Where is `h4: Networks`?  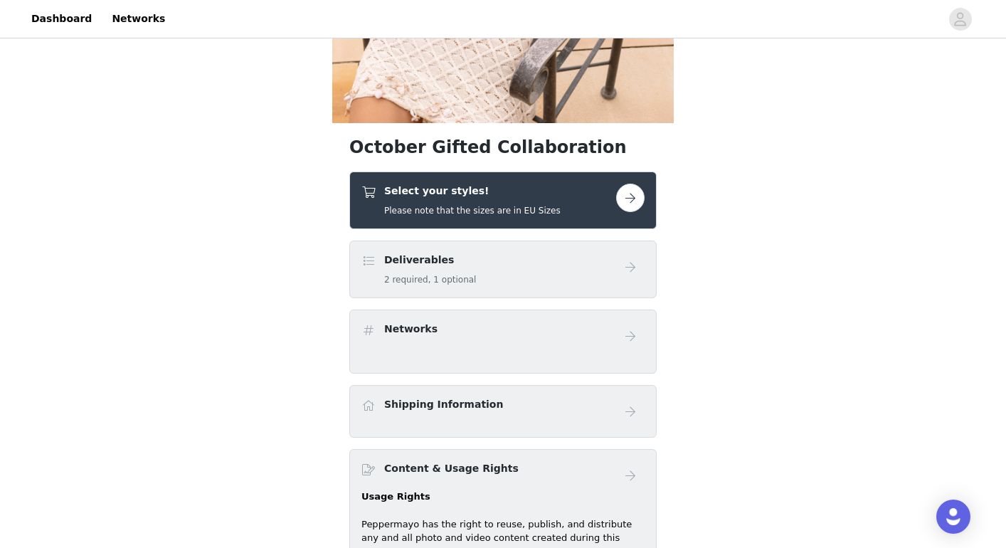 h4: Networks is located at coordinates (411, 329).